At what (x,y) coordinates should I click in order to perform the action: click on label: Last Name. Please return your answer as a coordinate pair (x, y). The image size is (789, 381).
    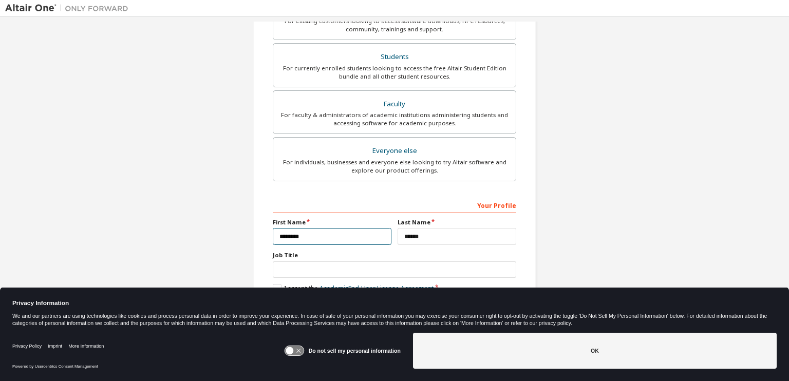
    Looking at the image, I should click on (456, 222).